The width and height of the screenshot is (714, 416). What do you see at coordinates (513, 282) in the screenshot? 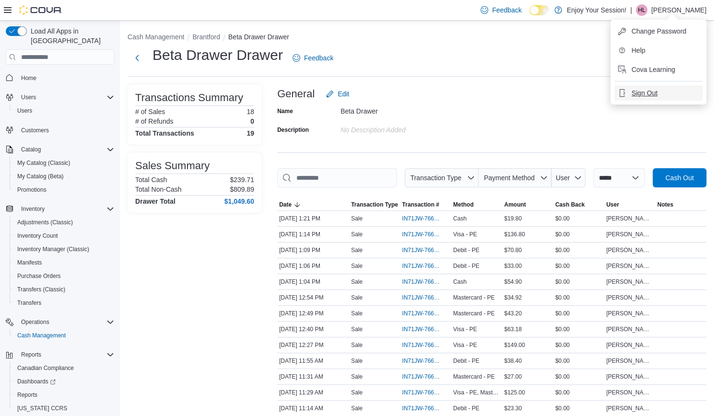
I see `span: $54.90` at bounding box center [513, 282].